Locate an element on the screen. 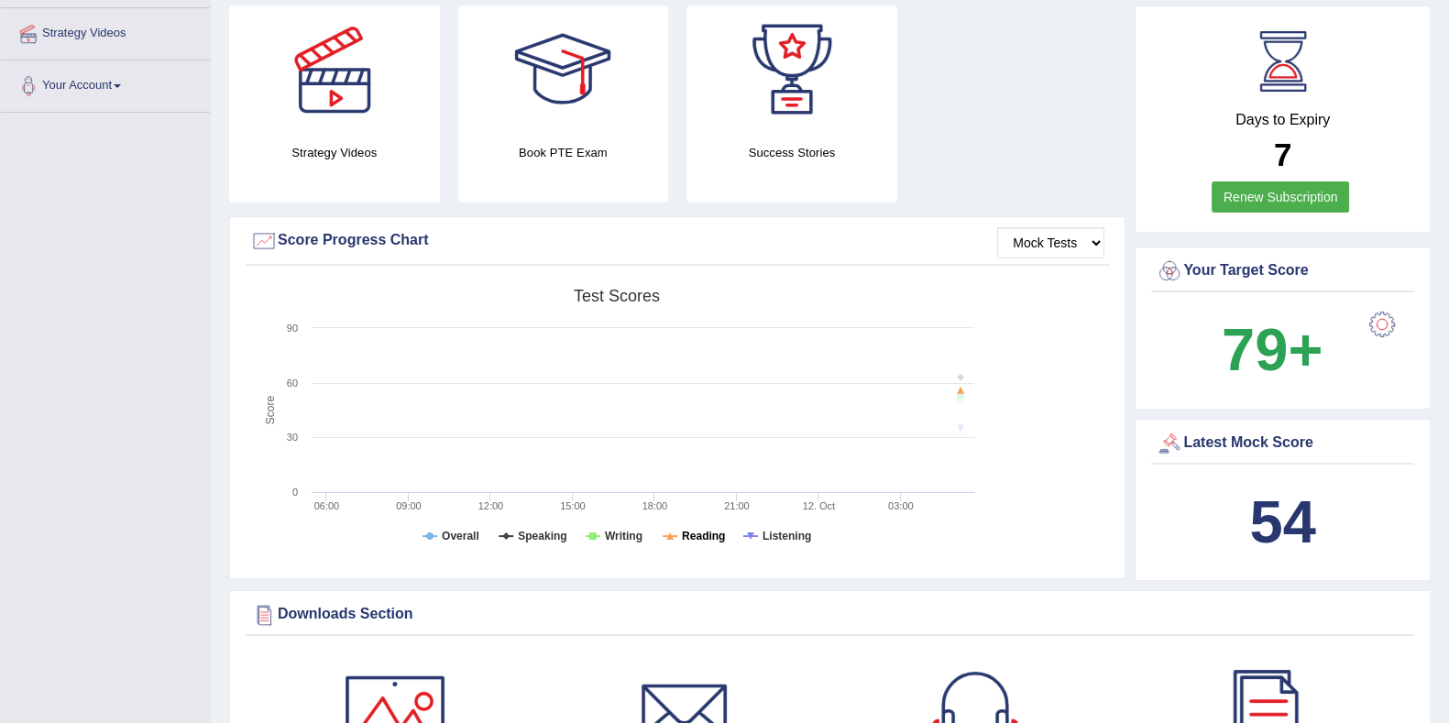 Image resolution: width=1449 pixels, height=723 pixels. text: 0 is located at coordinates (295, 492).